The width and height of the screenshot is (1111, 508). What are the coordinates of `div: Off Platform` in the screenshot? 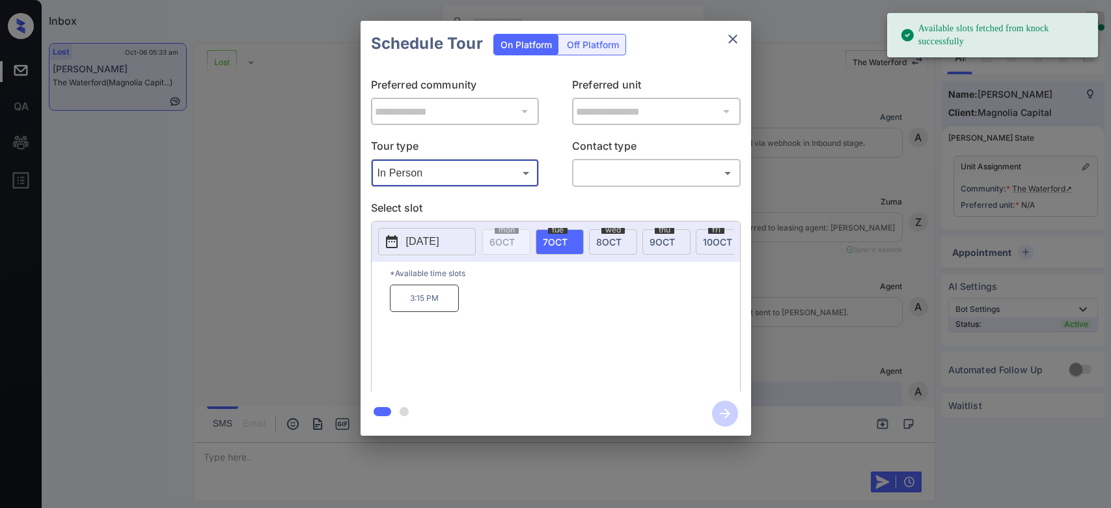 It's located at (593, 44).